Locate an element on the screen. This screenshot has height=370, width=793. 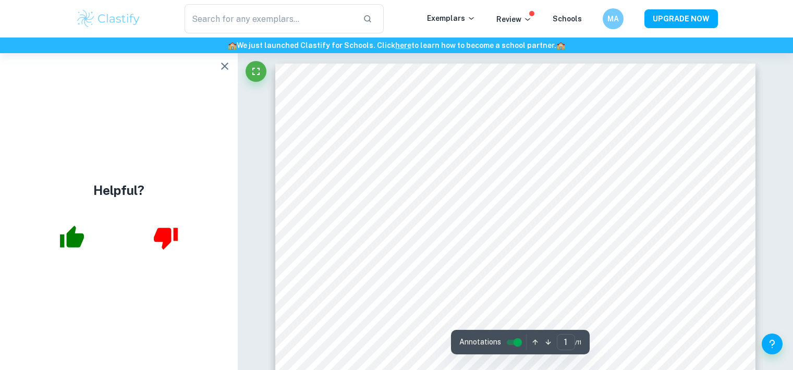
img: Clastify logo is located at coordinates (108, 19).